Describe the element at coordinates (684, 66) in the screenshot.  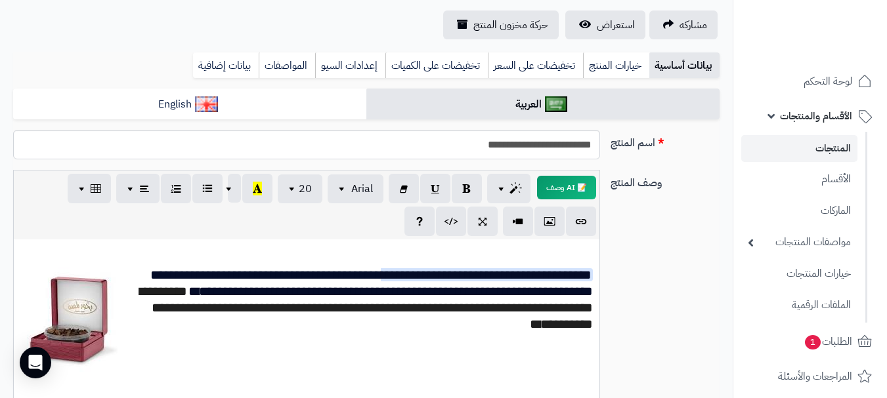
I see `a: بيانات أساسية` at that location.